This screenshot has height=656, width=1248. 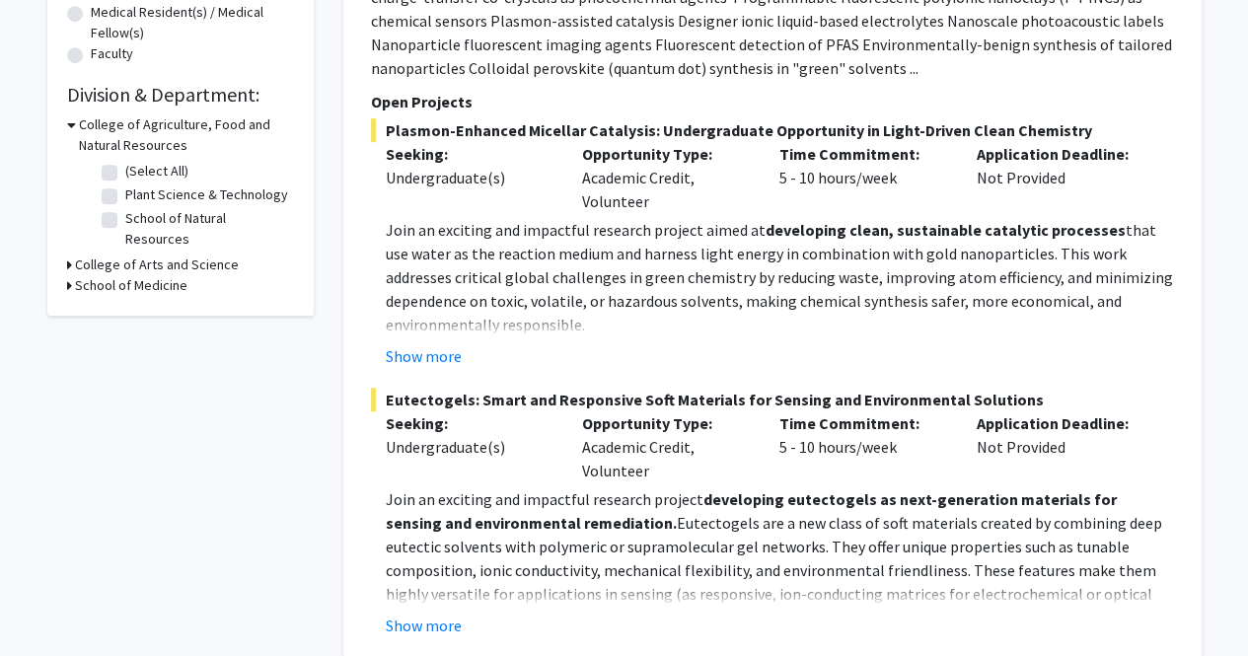 What do you see at coordinates (192, 23) in the screenshot?
I see `label: Medical Resident(s) / Medical Fellow(s)` at bounding box center [192, 23].